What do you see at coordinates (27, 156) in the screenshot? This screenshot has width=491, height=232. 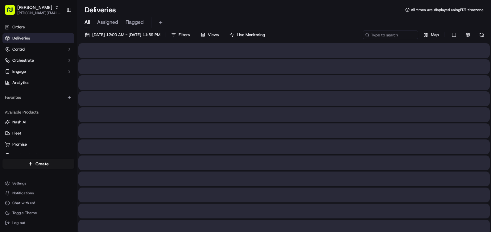 I see `span: Product Catalog` at bounding box center [27, 156].